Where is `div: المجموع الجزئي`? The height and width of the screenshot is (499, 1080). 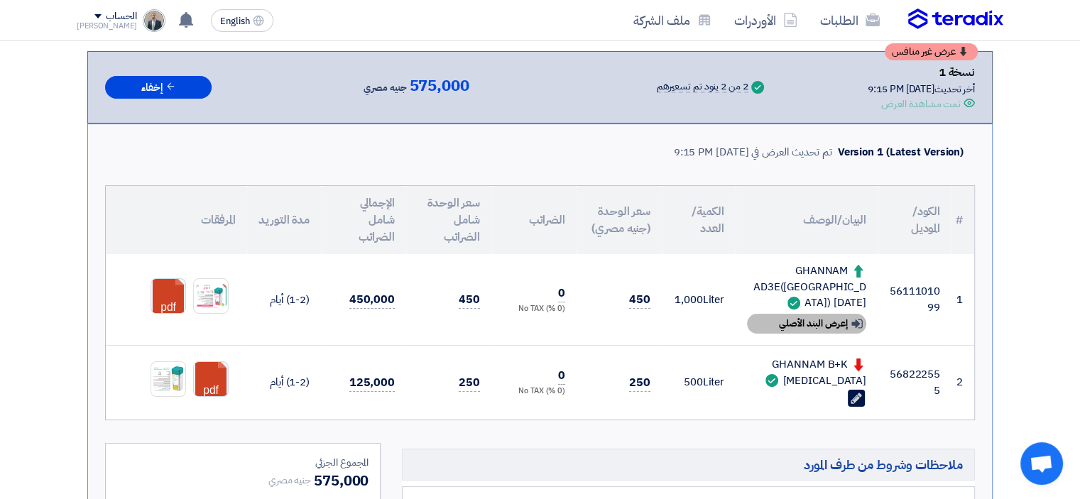 div: المجموع الجزئي is located at coordinates (243, 462).